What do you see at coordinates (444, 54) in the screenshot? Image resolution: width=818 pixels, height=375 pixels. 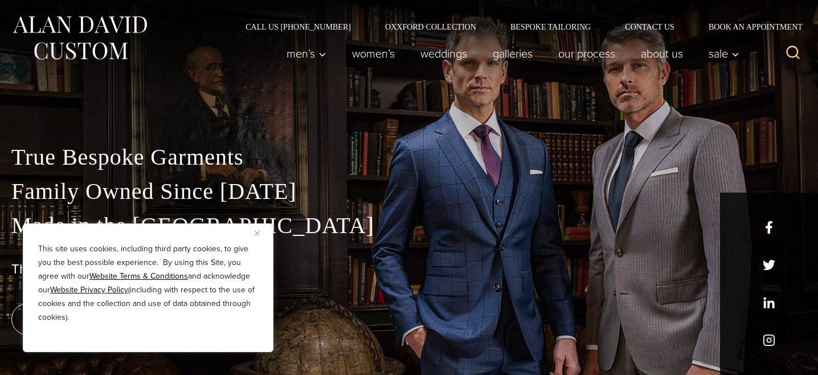 I see `a: weddings` at bounding box center [444, 54].